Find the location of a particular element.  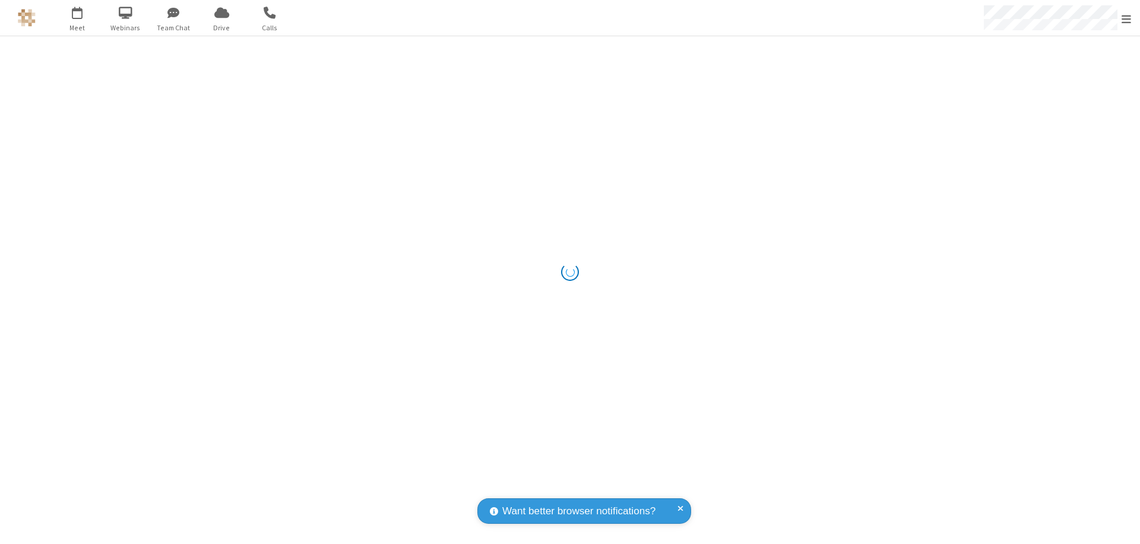

span: Drive is located at coordinates (221, 28).